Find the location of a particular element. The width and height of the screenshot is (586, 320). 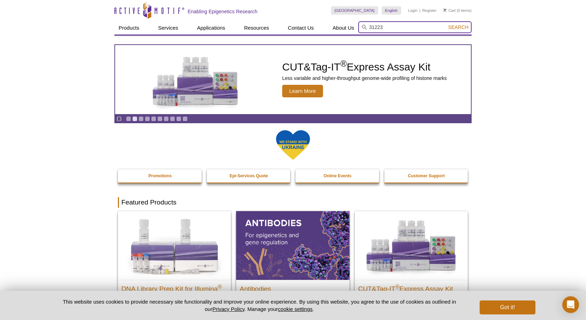

h2: Featured Products is located at coordinates (293, 202).